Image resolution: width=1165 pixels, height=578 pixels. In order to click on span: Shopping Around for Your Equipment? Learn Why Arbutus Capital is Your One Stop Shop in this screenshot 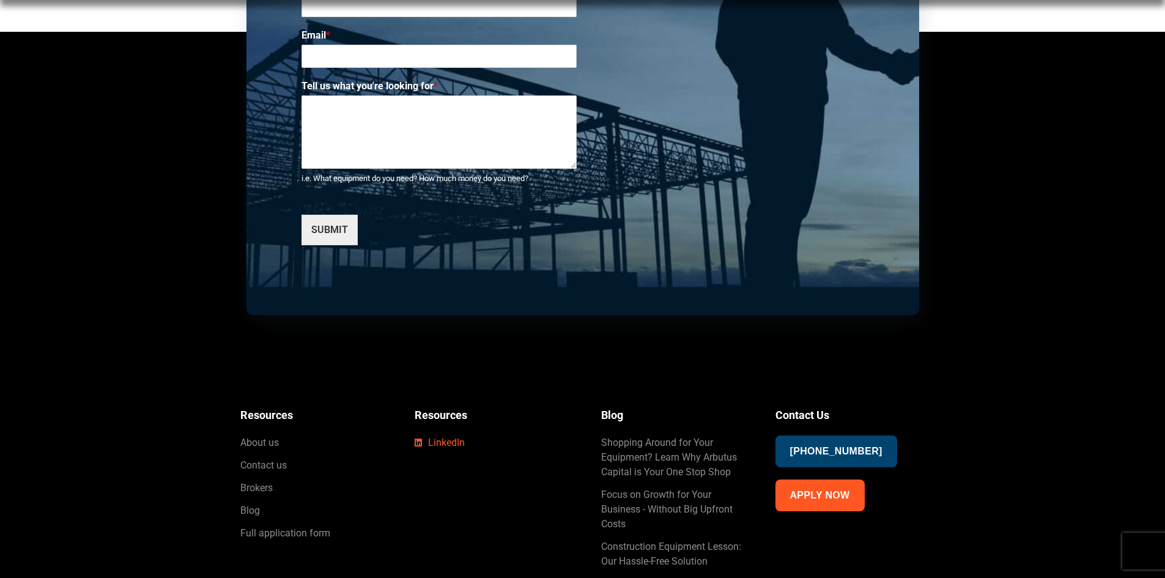, I will do `click(676, 457)`.